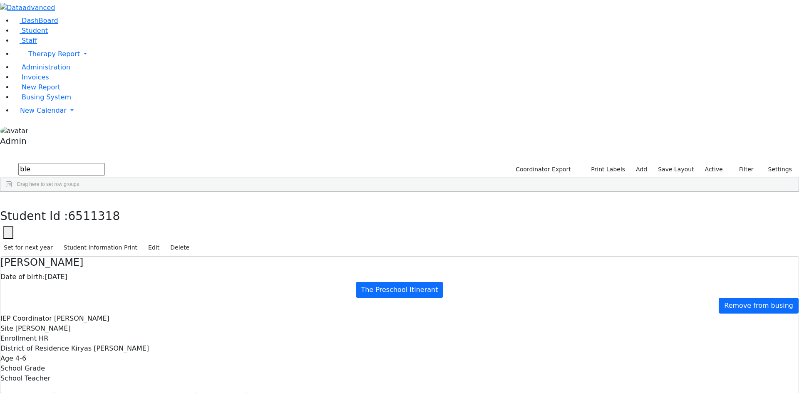 The width and height of the screenshot is (799, 393). What do you see at coordinates (743, 169) in the screenshot?
I see `button: Filter` at bounding box center [743, 169].